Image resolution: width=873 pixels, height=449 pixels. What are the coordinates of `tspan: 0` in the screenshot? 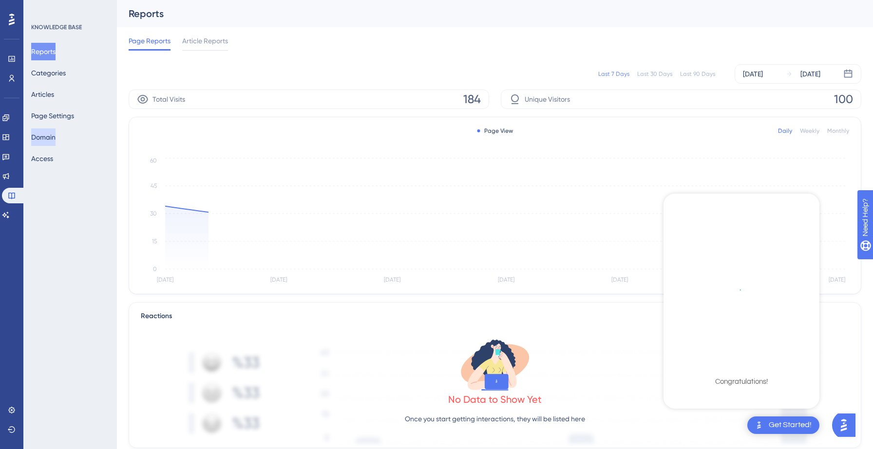 It's located at (155, 269).